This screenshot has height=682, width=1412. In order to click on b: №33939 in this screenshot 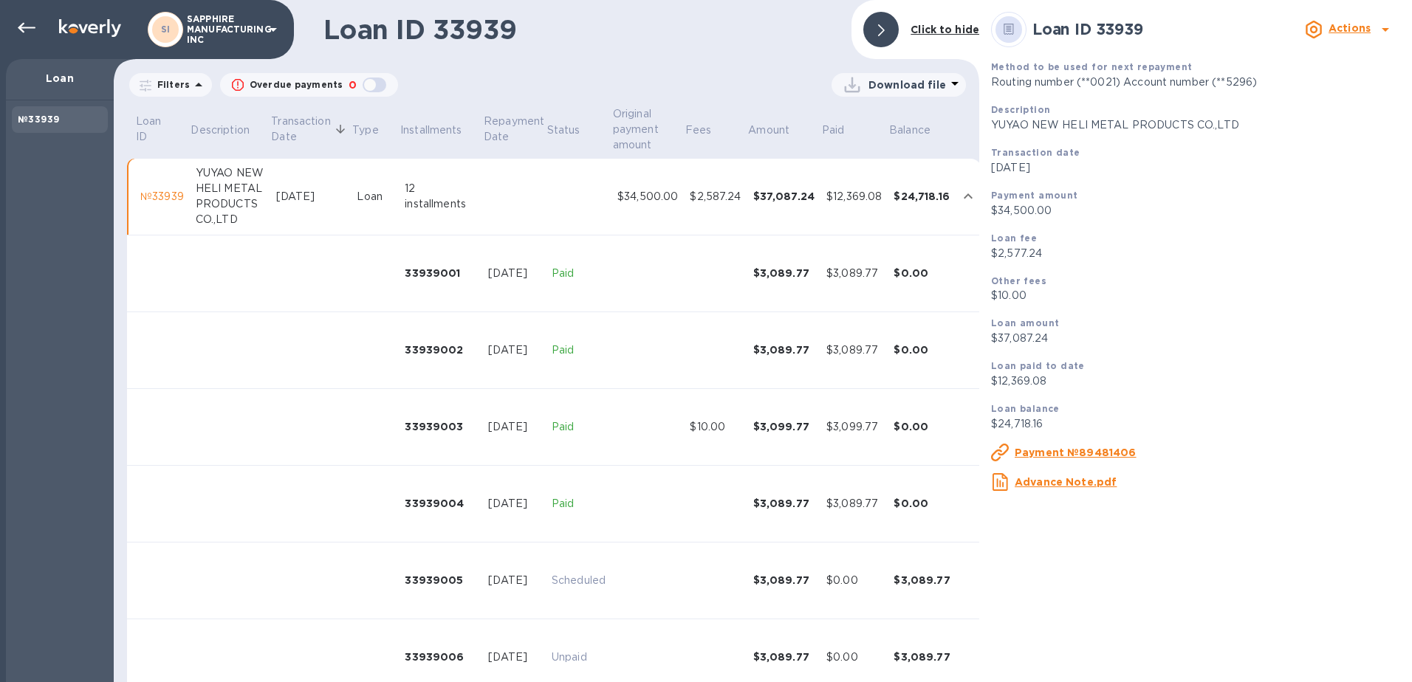, I will do `click(38, 119)`.